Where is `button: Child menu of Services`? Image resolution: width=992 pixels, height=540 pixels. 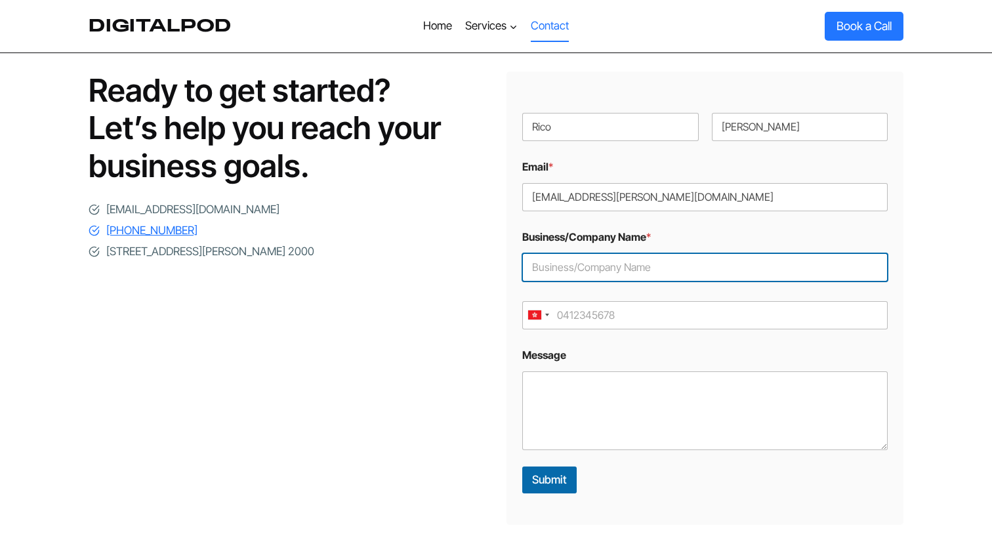 button: Child menu of Services is located at coordinates (491, 26).